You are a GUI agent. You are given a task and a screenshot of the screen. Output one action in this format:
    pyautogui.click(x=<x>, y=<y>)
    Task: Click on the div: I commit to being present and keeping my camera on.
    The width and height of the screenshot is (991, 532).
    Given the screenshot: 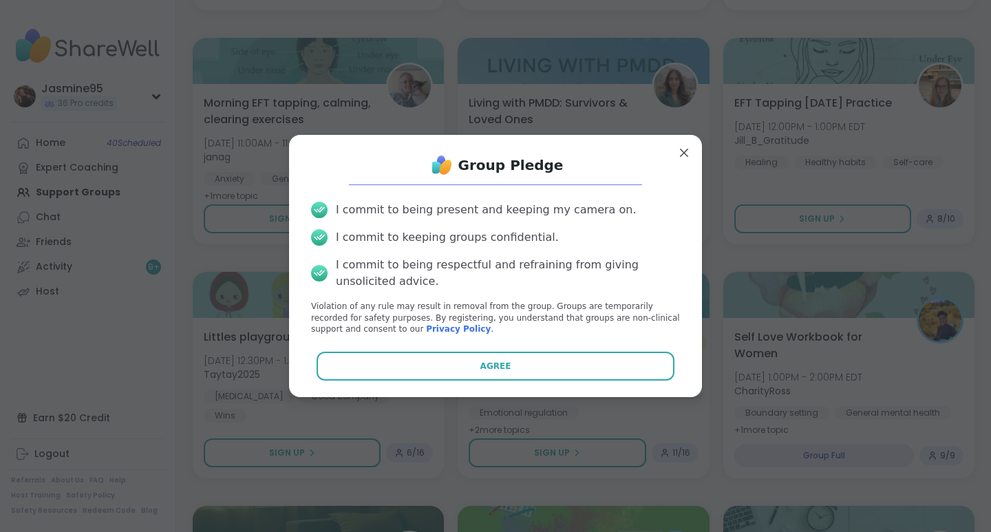 What is the action you would take?
    pyautogui.click(x=486, y=210)
    